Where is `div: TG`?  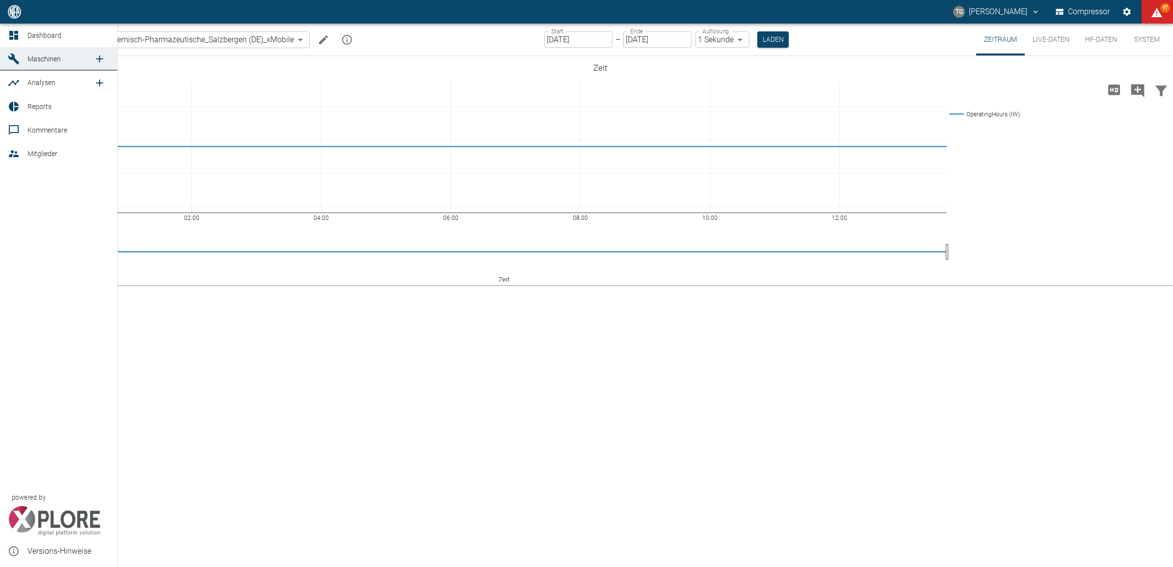
div: TG is located at coordinates (959, 12).